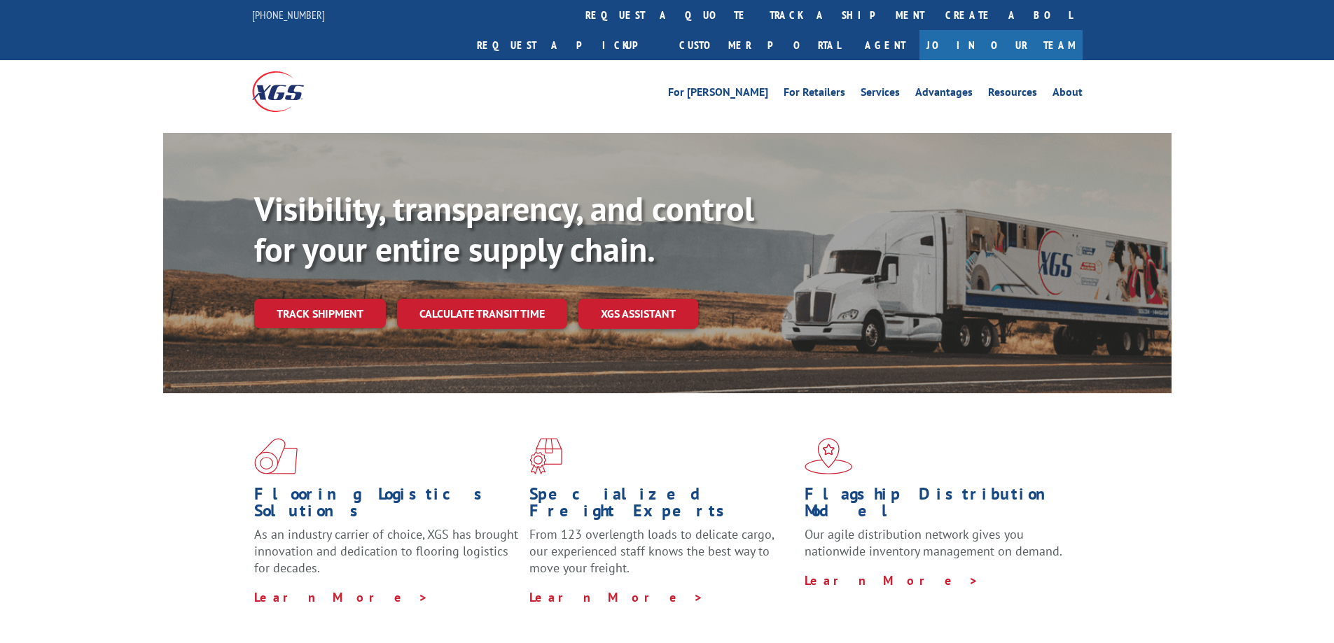 The height and width of the screenshot is (643, 1334). What do you see at coordinates (662, 557) in the screenshot?
I see `p: From 123 overlength loads to delicate cargo, our experienced staff knows the best way to move you...` at bounding box center [662, 557].